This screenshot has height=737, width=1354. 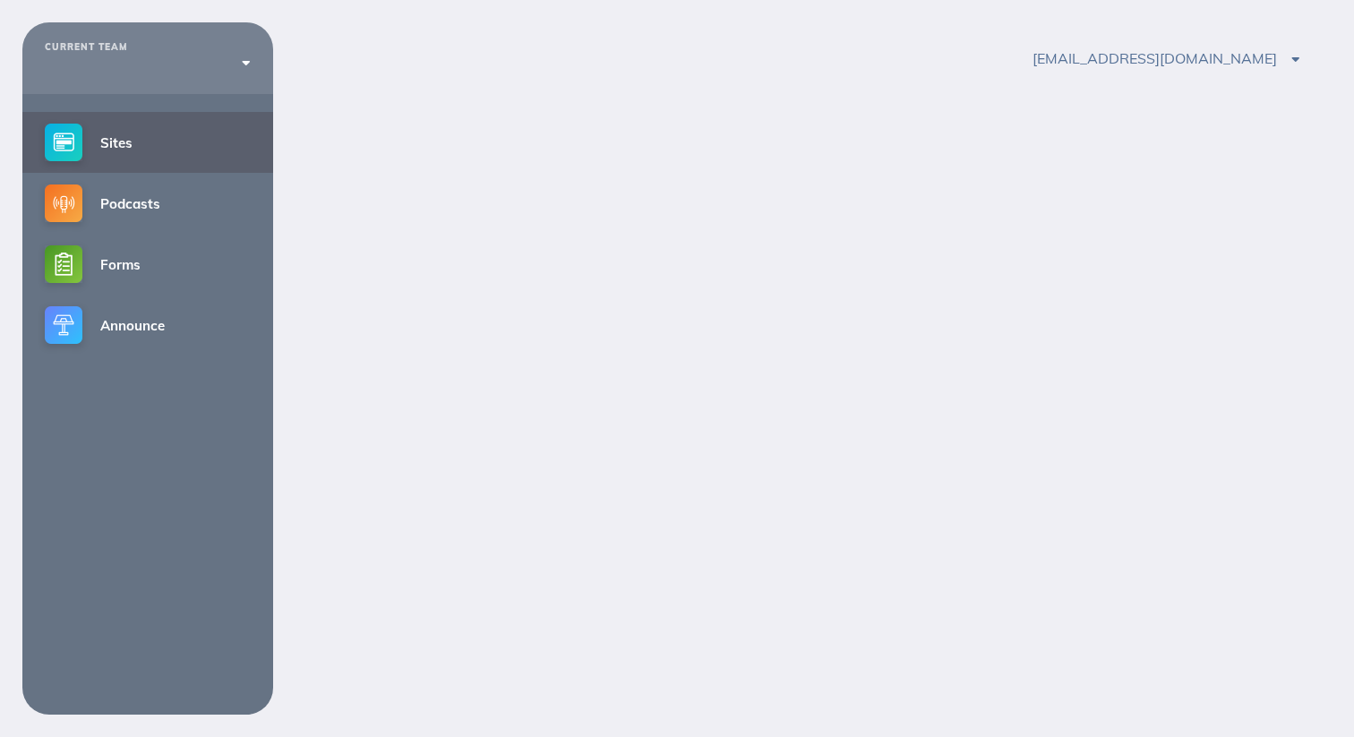 I want to click on img: forms-small@2x.png, so click(x=64, y=264).